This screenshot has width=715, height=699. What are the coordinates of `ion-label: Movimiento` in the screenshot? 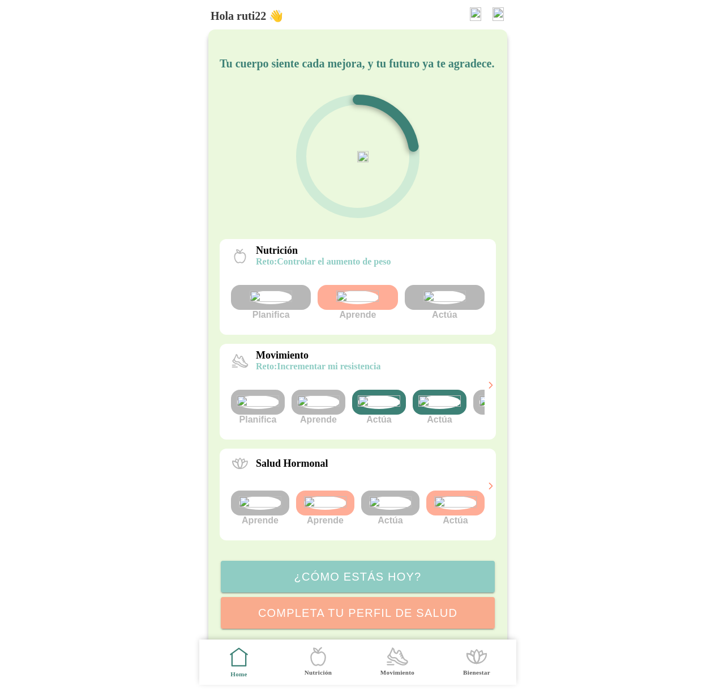 It's located at (397, 672).